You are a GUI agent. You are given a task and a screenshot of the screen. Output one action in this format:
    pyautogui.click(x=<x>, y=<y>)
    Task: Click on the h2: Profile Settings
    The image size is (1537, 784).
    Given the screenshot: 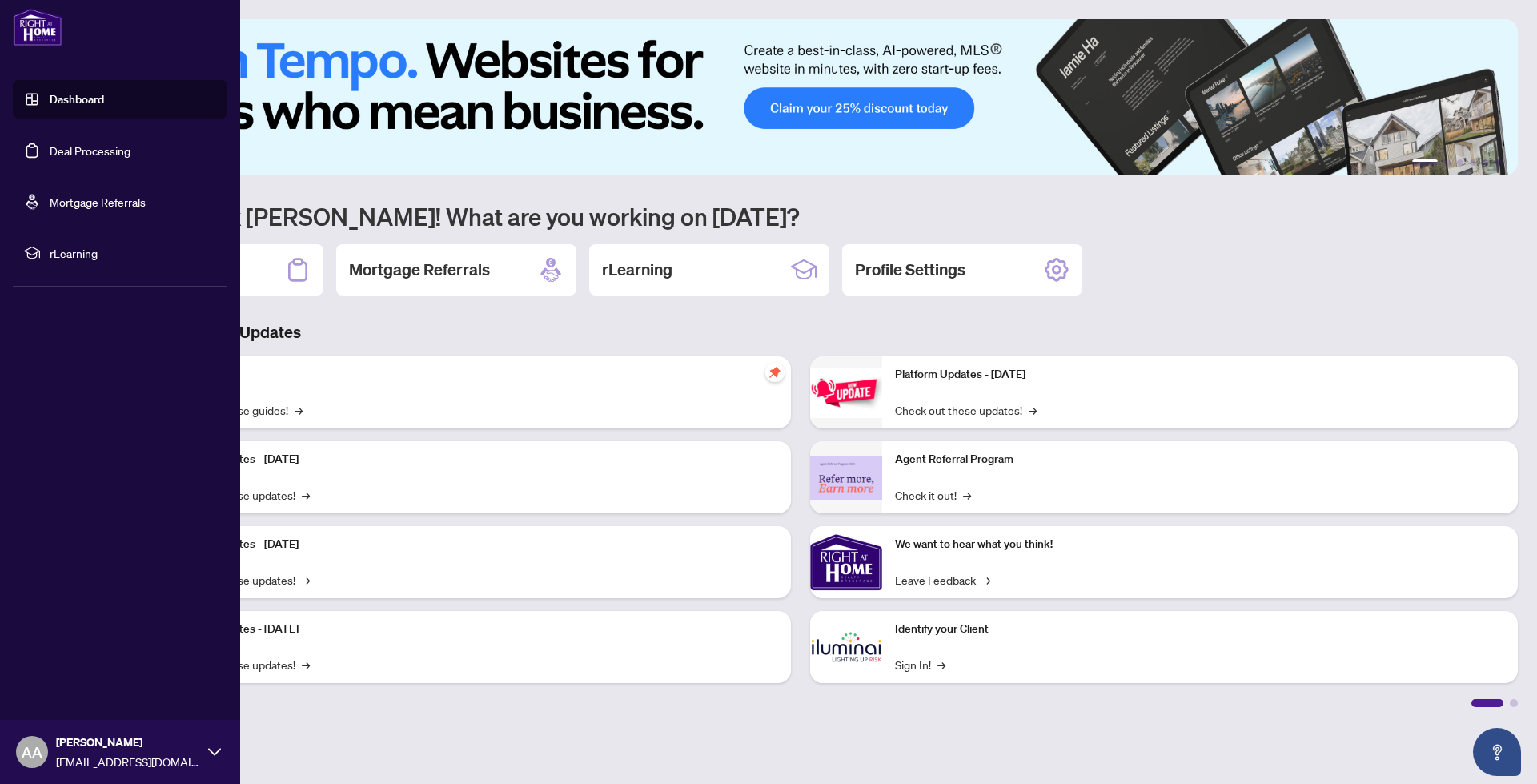 What is the action you would take?
    pyautogui.click(x=910, y=270)
    